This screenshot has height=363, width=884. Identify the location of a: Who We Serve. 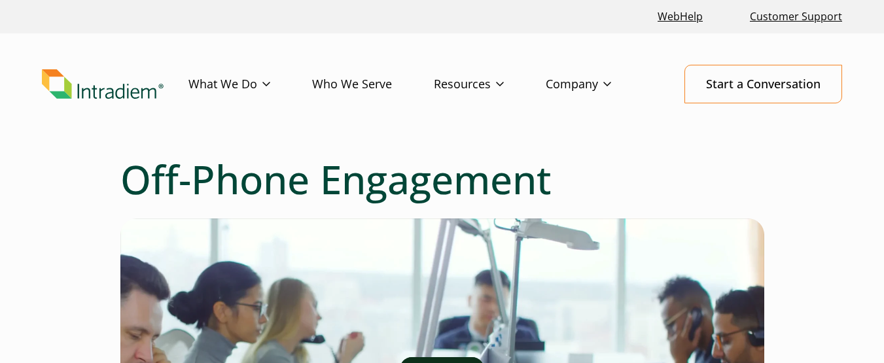
(373, 84).